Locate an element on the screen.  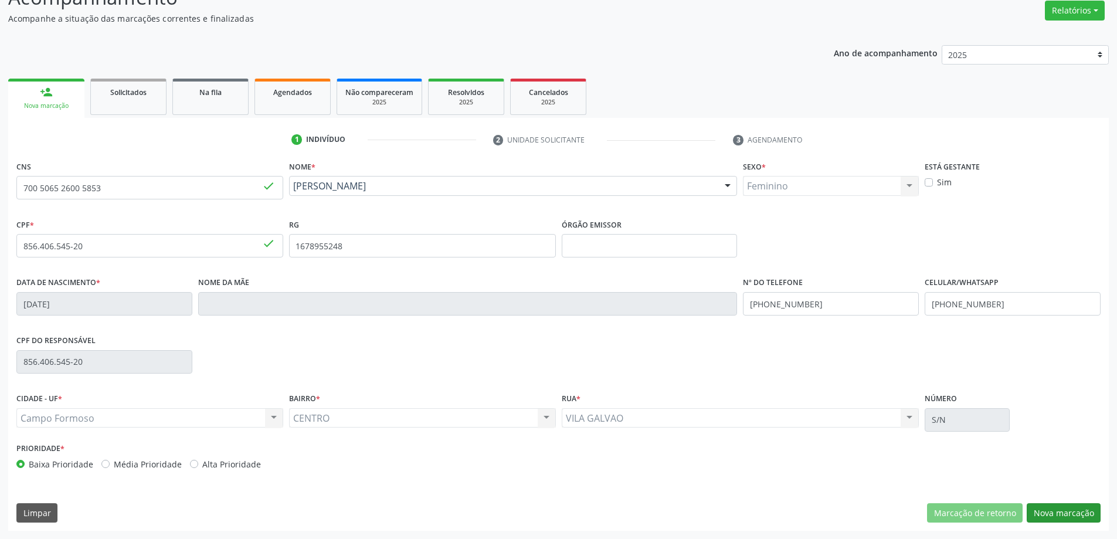
div: 1 is located at coordinates (297, 140).